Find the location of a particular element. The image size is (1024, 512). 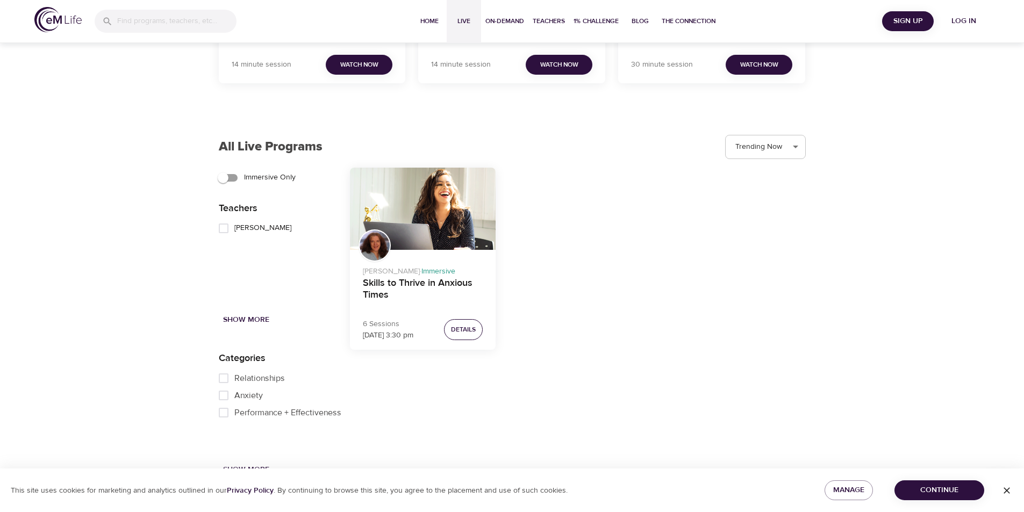

span: 1% Challenge is located at coordinates (596, 21).